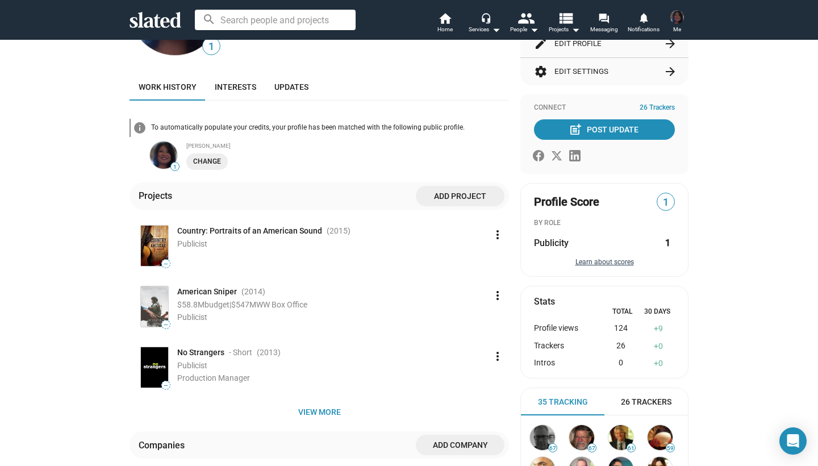  I want to click on span: Add Company, so click(460, 445).